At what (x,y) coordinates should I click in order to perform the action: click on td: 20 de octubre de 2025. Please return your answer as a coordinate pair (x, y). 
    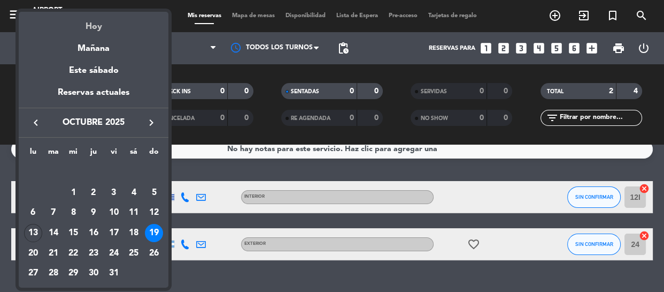
    Looking at the image, I should click on (33, 253).